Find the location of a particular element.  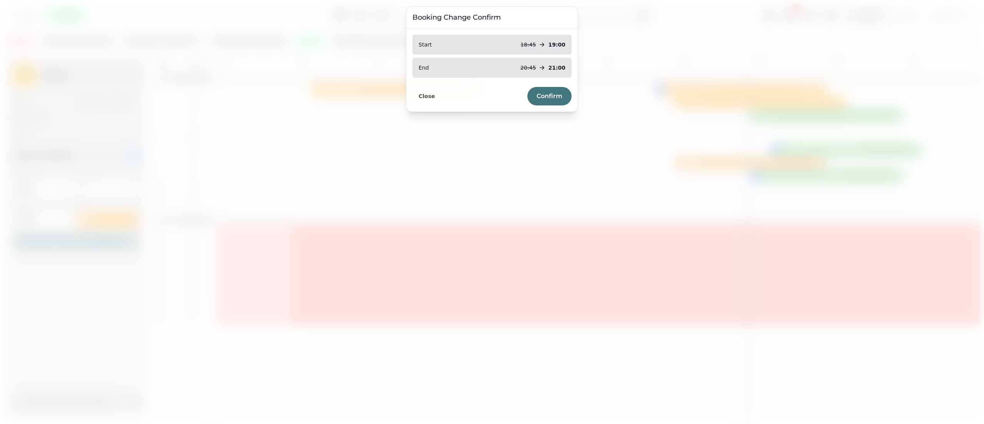

p: End is located at coordinates (424, 68).